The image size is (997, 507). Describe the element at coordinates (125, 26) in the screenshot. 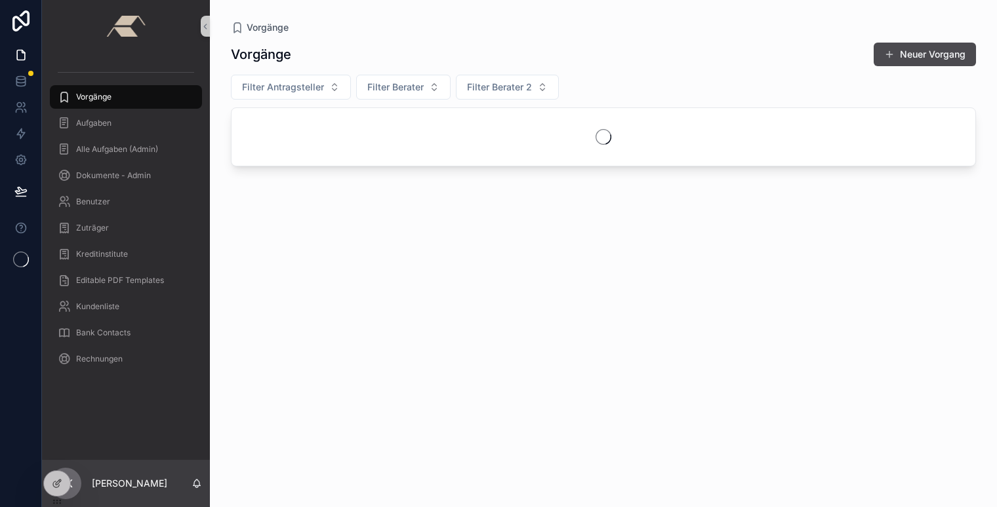

I see `img: App logo` at that location.